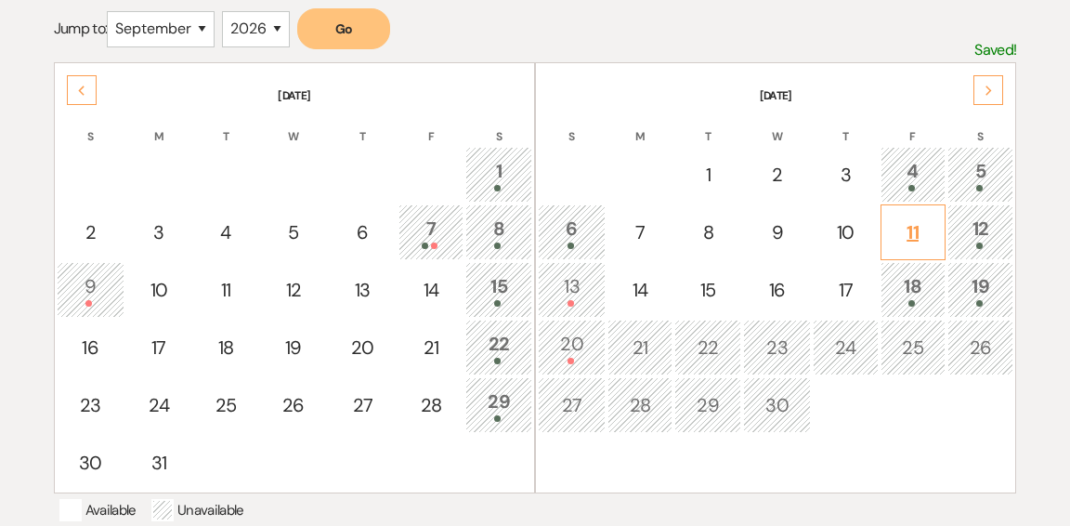  Describe the element at coordinates (198, 510) in the screenshot. I see `p: Unavailable` at that location.